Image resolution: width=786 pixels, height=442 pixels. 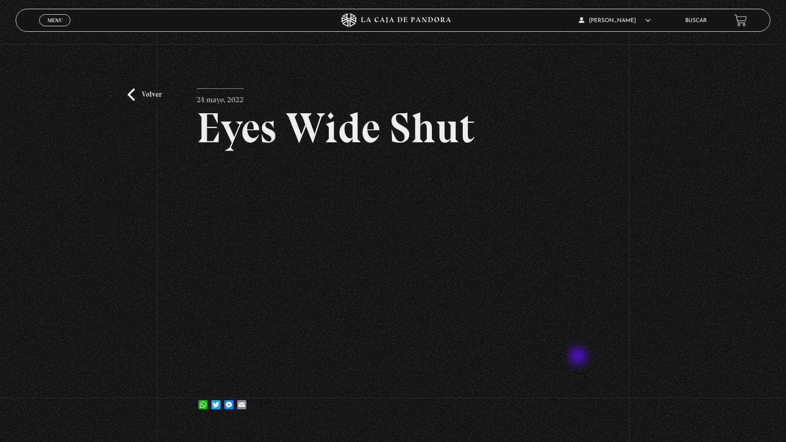 What do you see at coordinates (145, 94) in the screenshot?
I see `a: Volver` at bounding box center [145, 94].